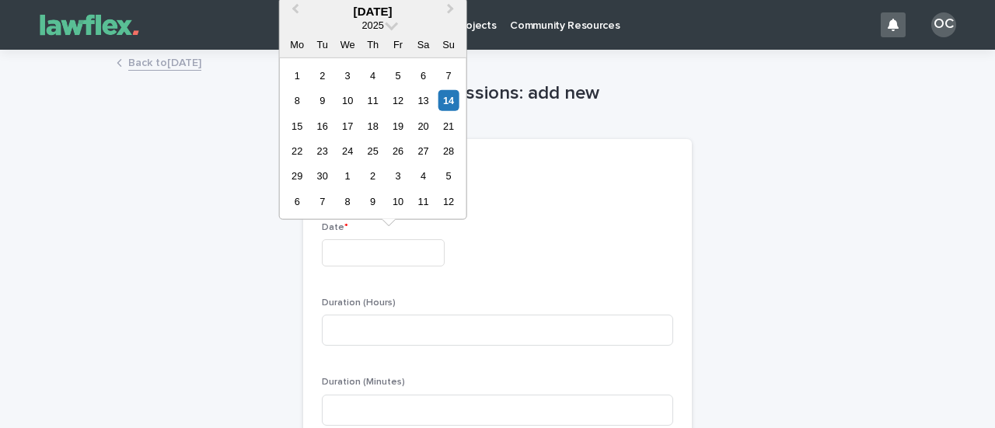  Describe the element at coordinates (297, 151) in the screenshot. I see `div: Choose Monday, 22 September 2025` at that location.